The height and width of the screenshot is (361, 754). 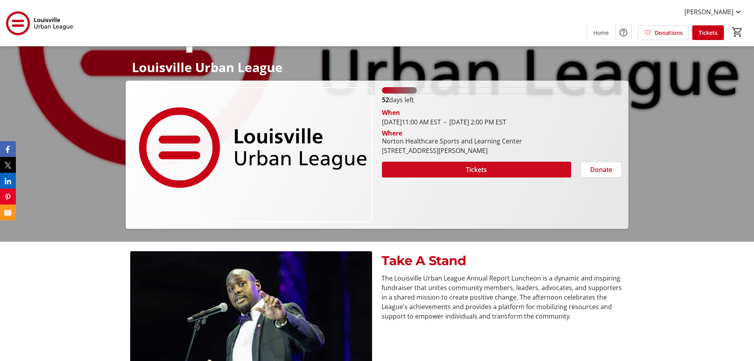 What do you see at coordinates (663, 32) in the screenshot?
I see `a: Donations` at bounding box center [663, 32].